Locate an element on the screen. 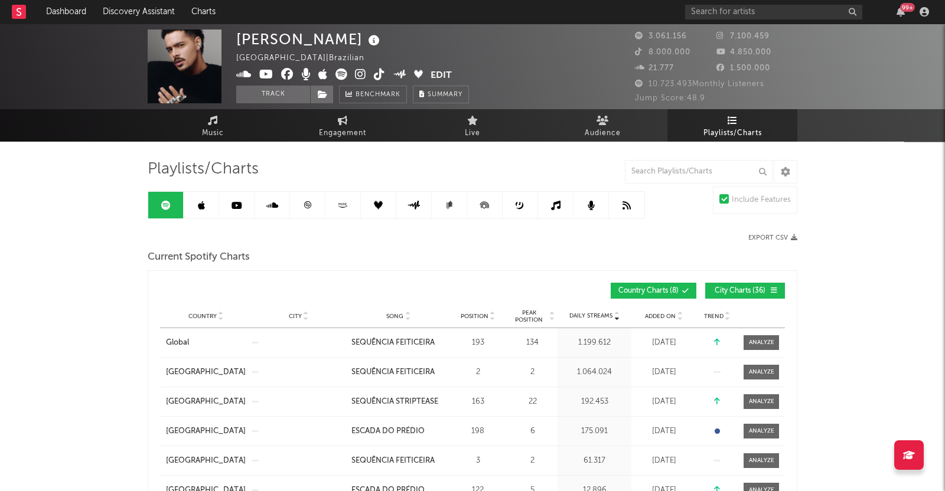 This screenshot has width=945, height=491. div: 1.199.612 is located at coordinates (594, 343).